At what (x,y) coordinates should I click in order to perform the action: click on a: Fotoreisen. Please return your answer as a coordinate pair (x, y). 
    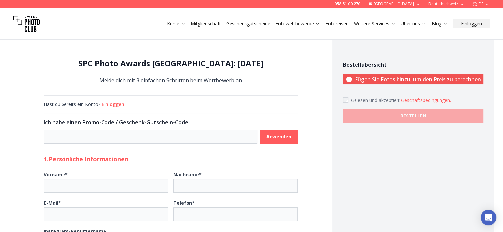
    Looking at the image, I should click on (337, 24).